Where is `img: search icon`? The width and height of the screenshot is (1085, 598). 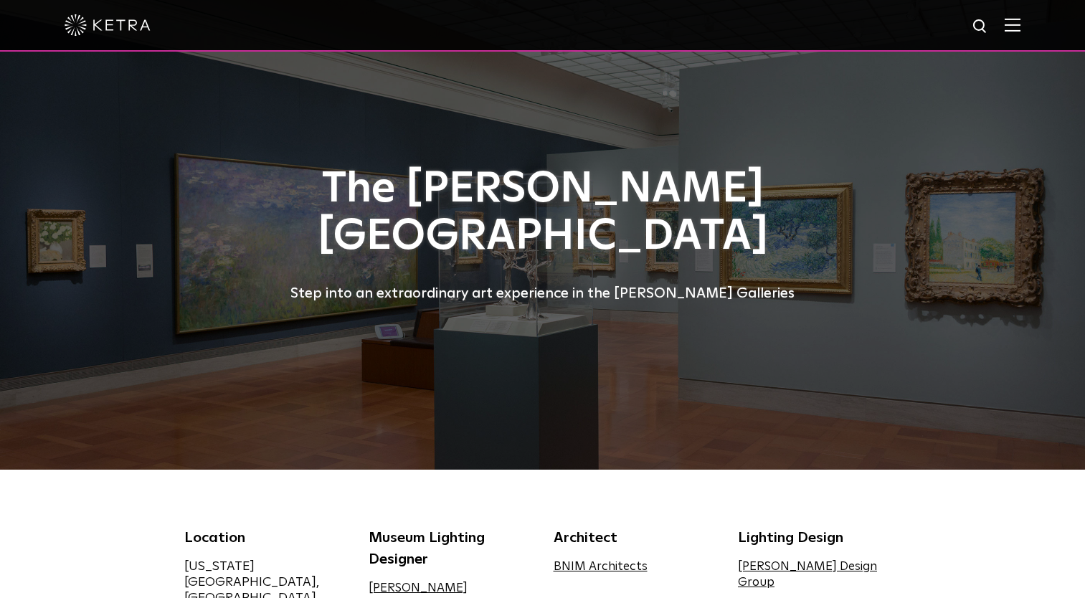
img: search icon is located at coordinates (980, 27).